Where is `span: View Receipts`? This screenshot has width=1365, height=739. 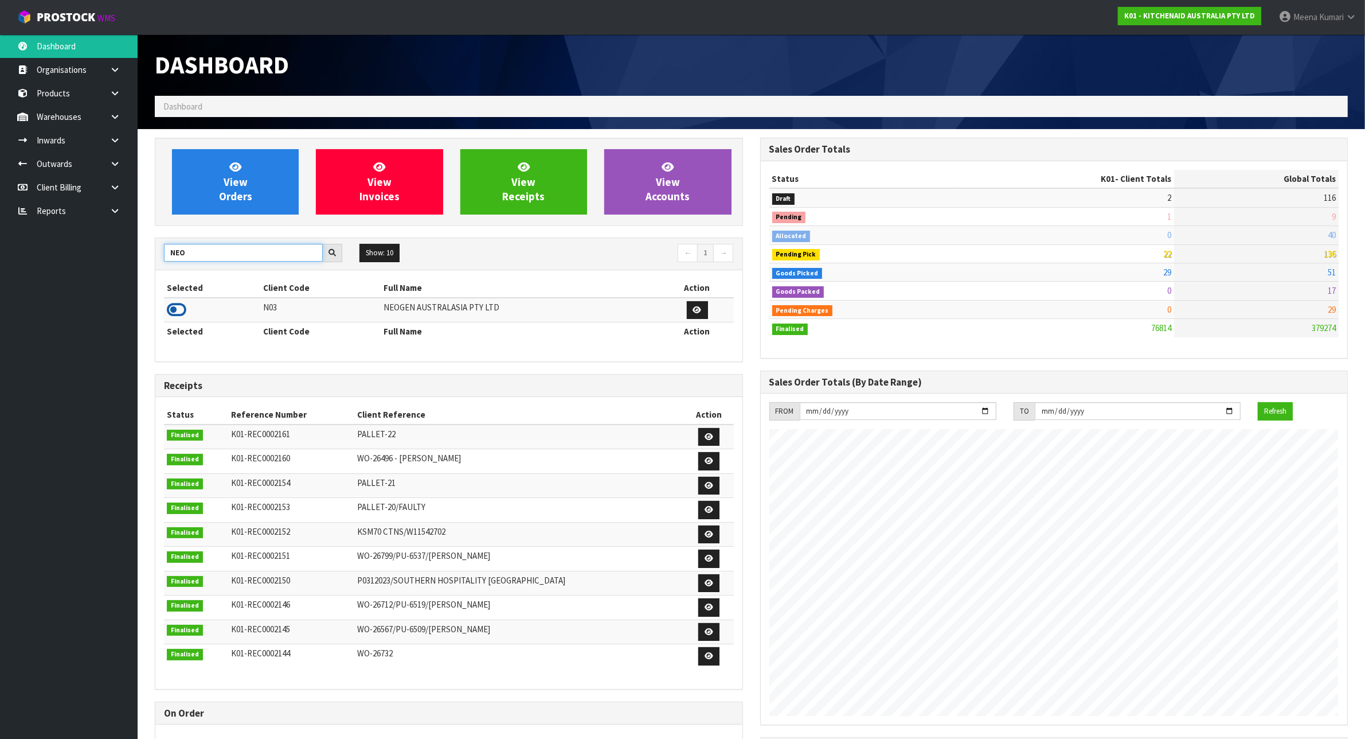 span: View Receipts is located at coordinates (524, 181).